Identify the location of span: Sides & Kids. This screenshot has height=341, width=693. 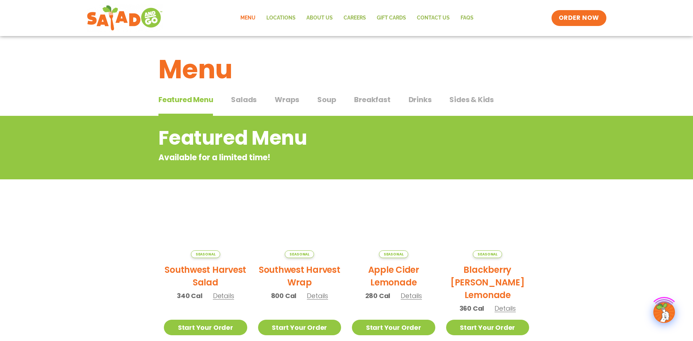
(471, 100).